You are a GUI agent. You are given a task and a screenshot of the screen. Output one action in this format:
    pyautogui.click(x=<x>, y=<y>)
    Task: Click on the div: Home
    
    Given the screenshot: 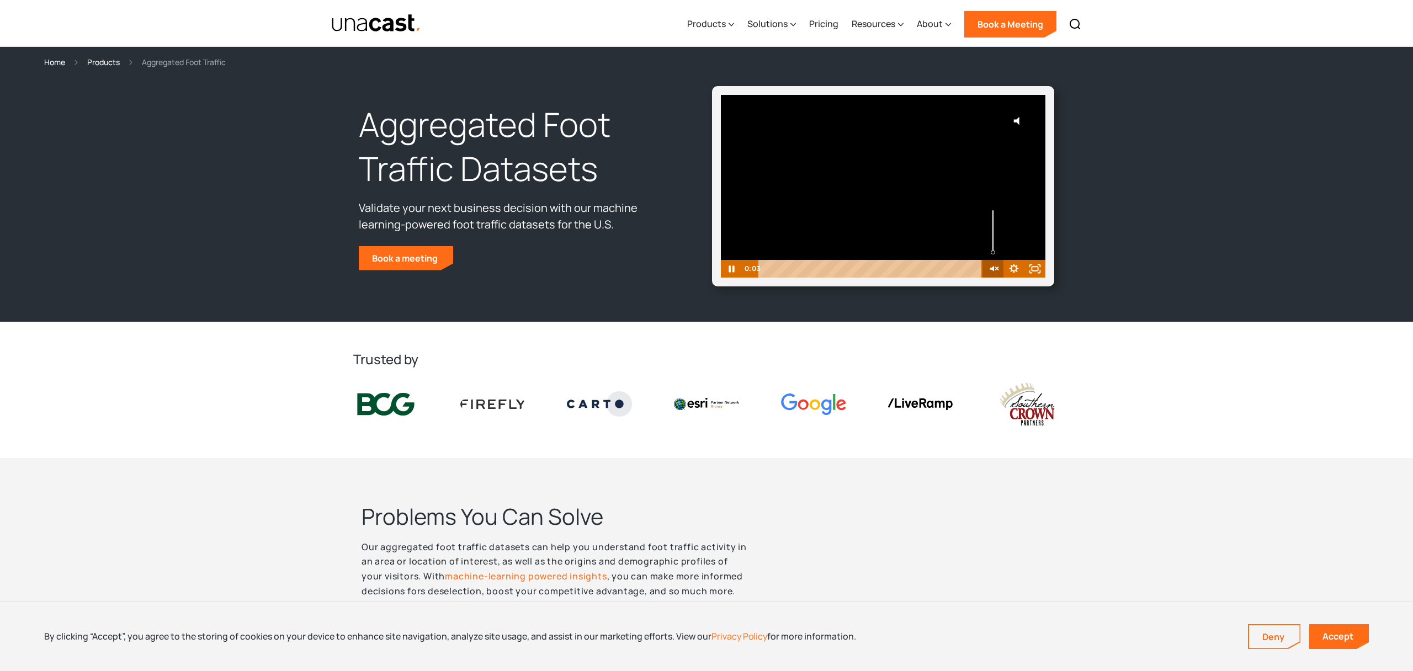 What is the action you would take?
    pyautogui.click(x=55, y=62)
    